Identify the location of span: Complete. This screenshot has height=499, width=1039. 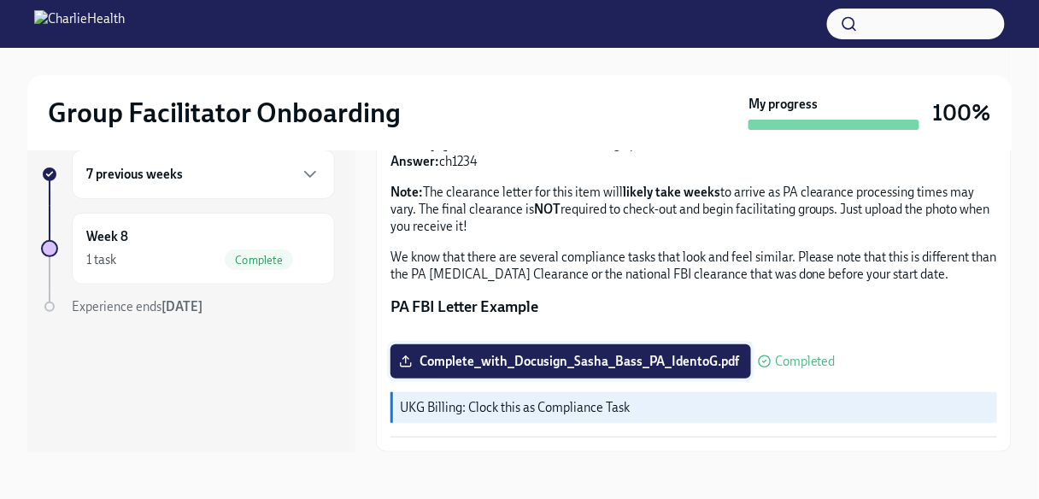
(259, 260).